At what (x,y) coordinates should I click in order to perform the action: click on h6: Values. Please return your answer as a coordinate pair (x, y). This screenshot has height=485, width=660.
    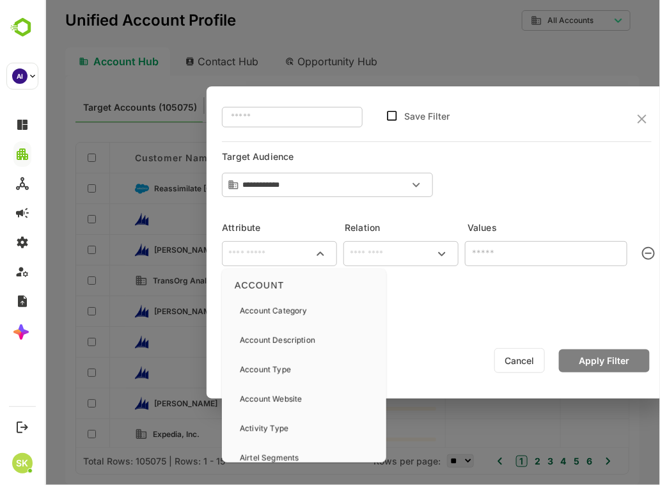
    Looking at the image, I should click on (515, 228).